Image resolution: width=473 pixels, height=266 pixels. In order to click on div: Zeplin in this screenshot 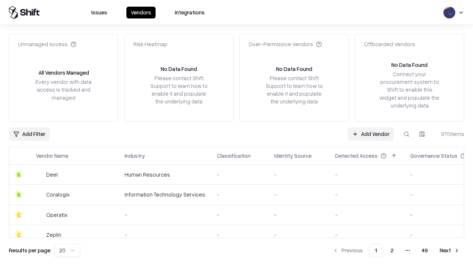, I will do `click(54, 235)`.